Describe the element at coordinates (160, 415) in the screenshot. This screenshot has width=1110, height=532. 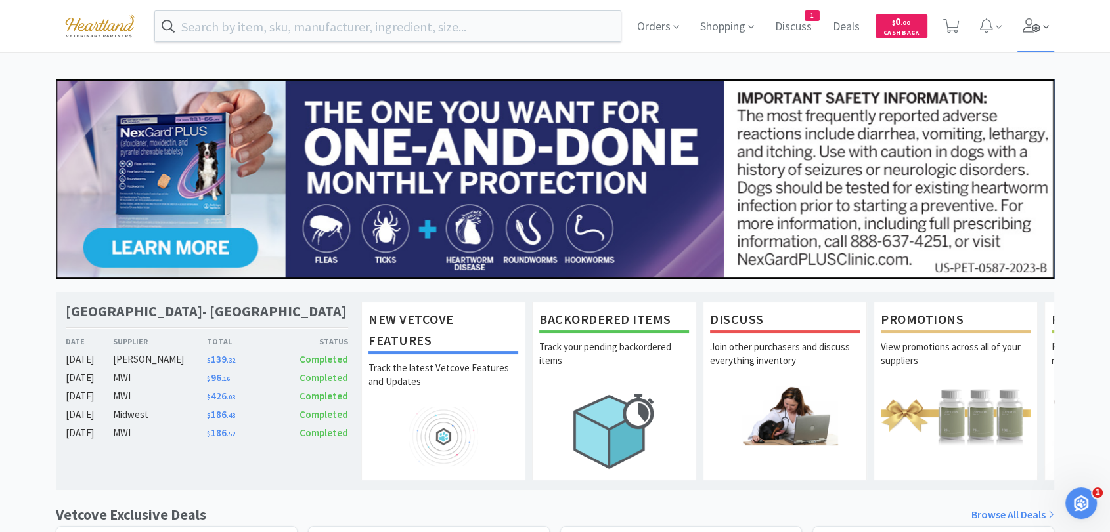
I see `div: Midwest` at that location.